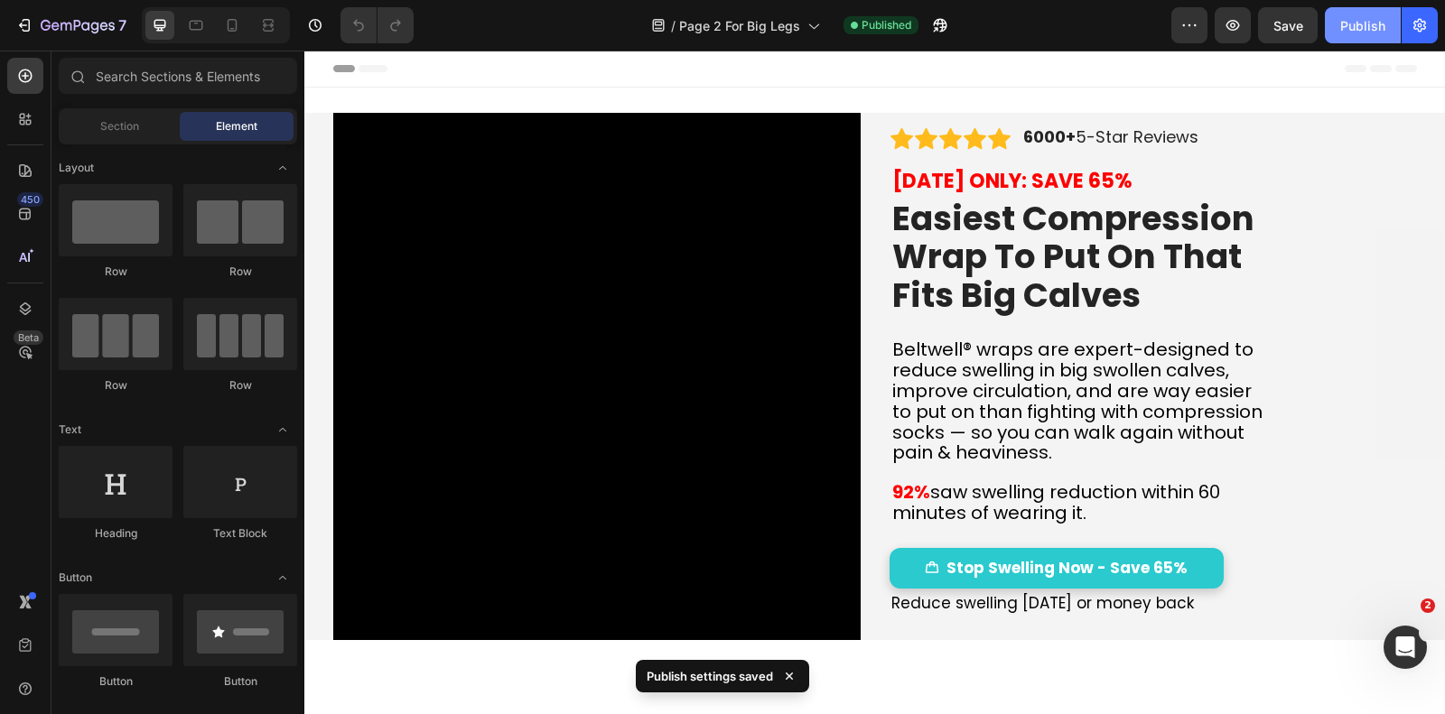 The width and height of the screenshot is (1445, 714). Describe the element at coordinates (119, 126) in the screenshot. I see `span: Section` at that location.